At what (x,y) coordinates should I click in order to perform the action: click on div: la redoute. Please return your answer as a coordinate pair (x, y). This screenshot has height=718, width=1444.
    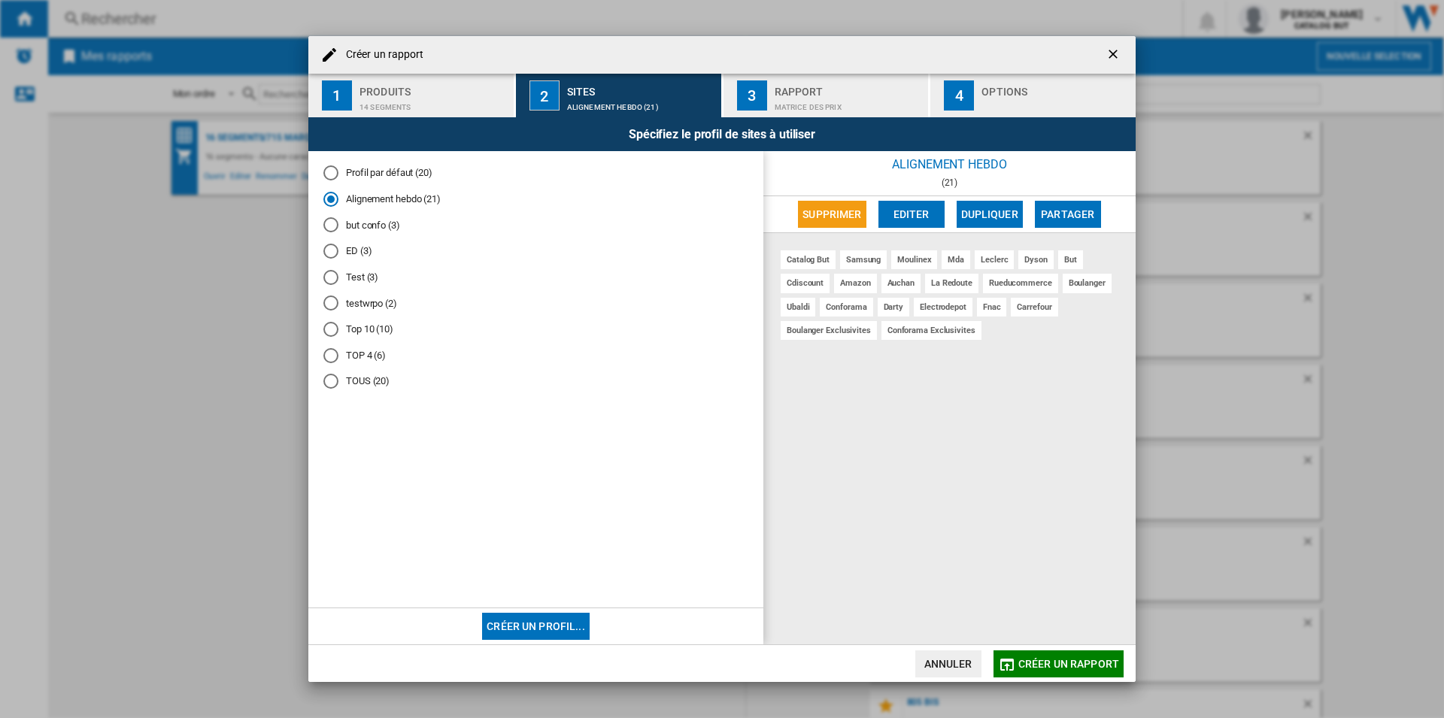
    Looking at the image, I should click on (951, 283).